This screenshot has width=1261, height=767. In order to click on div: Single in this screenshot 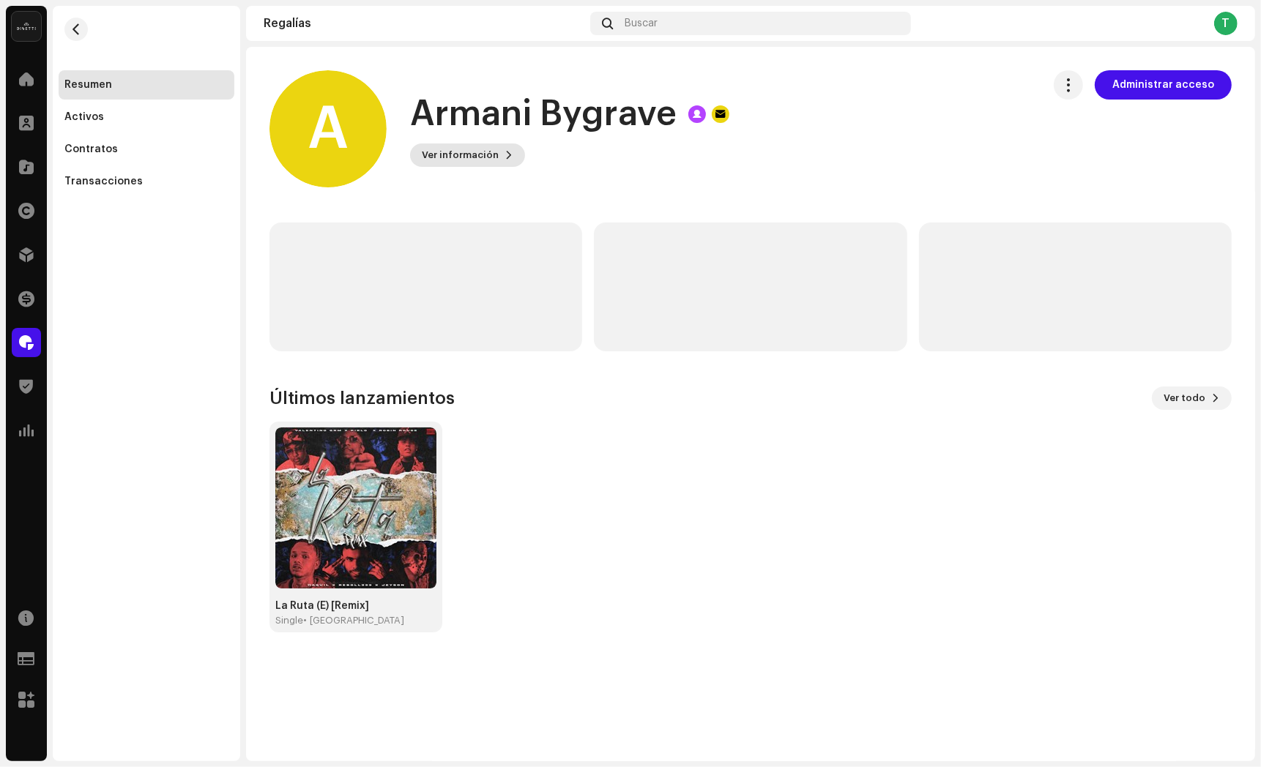, I will do `click(289, 621)`.